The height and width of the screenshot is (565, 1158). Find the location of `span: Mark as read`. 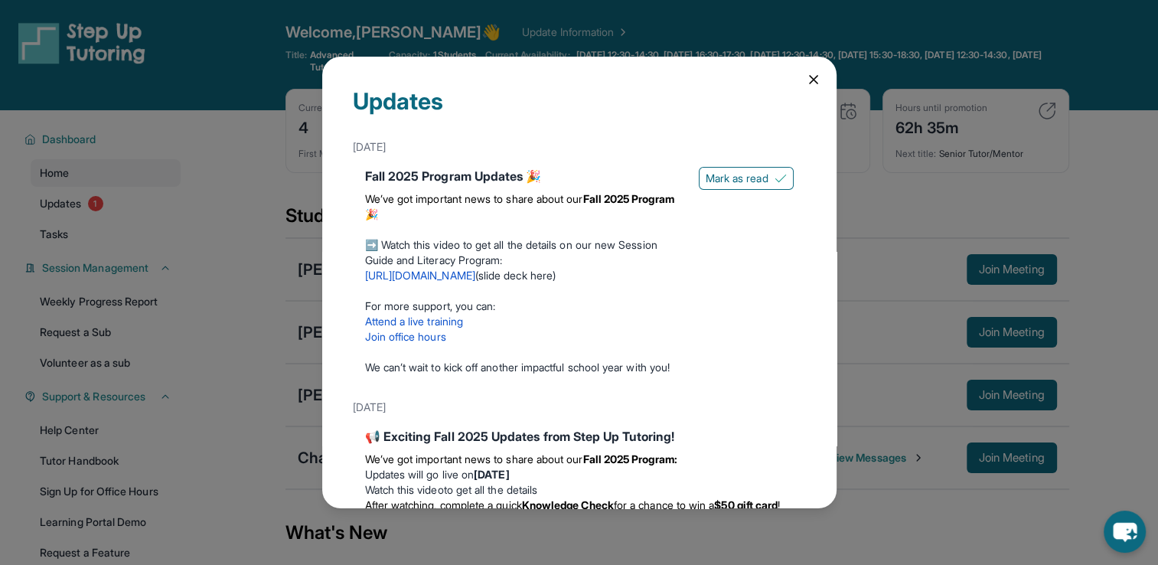

span: Mark as read is located at coordinates (737, 178).